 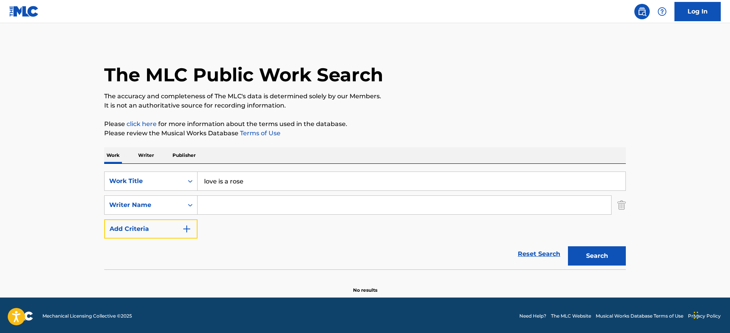 I want to click on p: Please for more information about the terms used in the database., so click(x=365, y=124).